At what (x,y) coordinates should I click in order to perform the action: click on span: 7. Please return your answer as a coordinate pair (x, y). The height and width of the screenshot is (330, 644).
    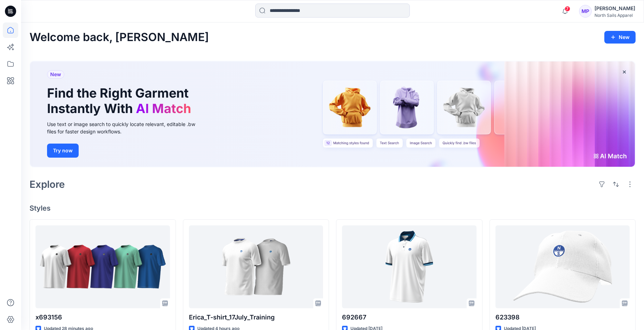
    Looking at the image, I should click on (568, 9).